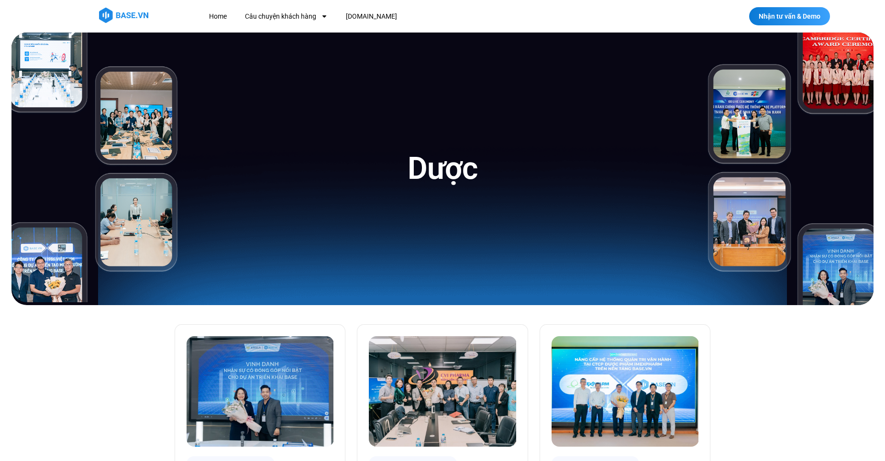 The image size is (885, 461). What do you see at coordinates (387, 16) in the screenshot?
I see `nav: Menu` at bounding box center [387, 16].